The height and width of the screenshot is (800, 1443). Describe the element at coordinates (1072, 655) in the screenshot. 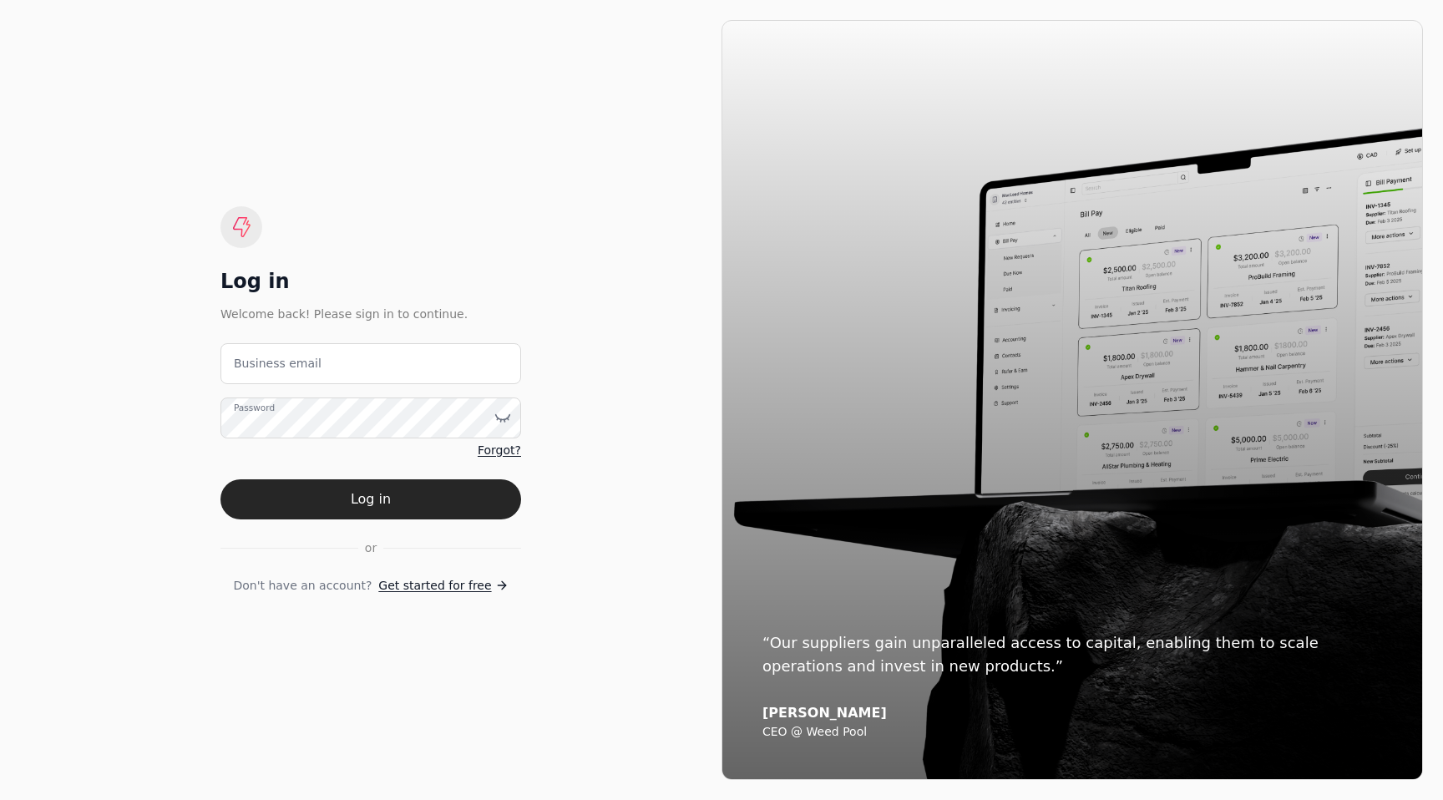

I see `div: “Our suppliers gain unparalleled access to capital, enabling them to scale operations and invest ...` at that location.